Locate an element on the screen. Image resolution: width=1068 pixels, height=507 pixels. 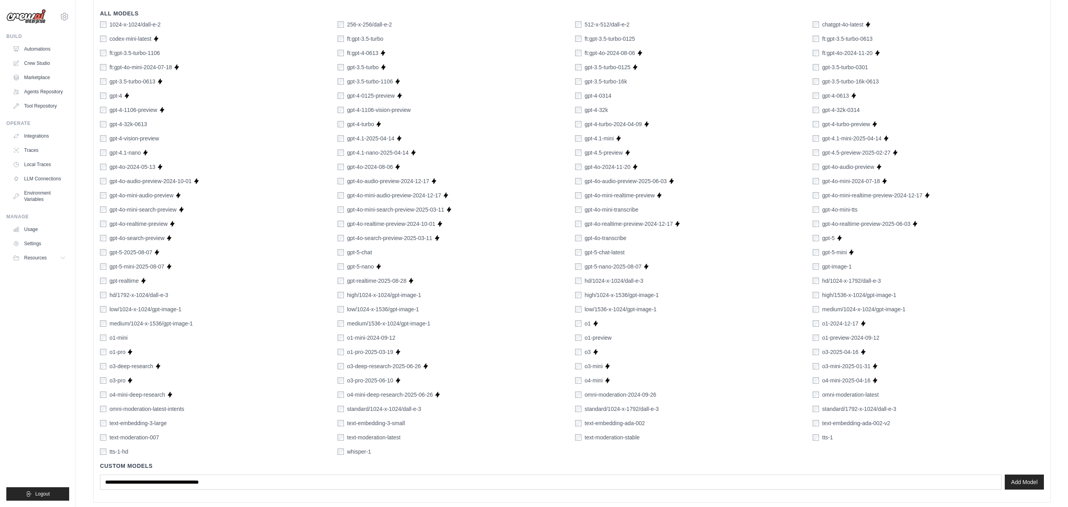
input: ft:gpt-3.5-turbo-0125 is located at coordinates (578, 39).